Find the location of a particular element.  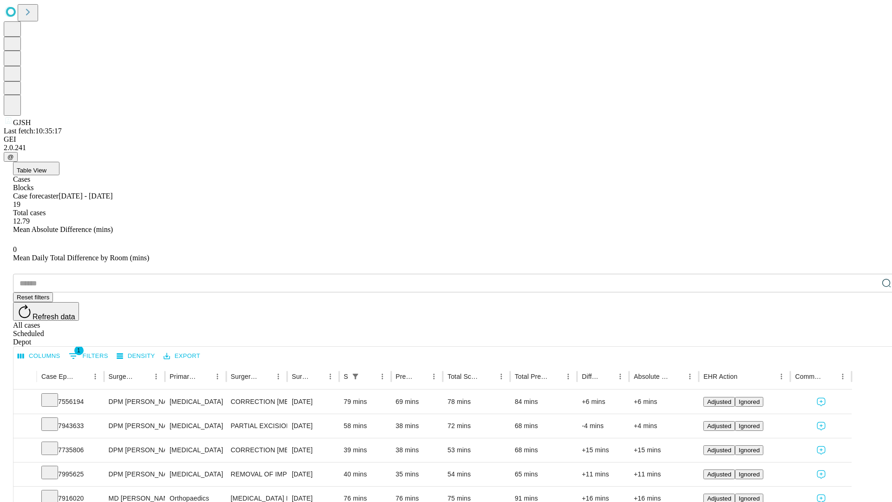

div: 7995625 is located at coordinates (70, 474).